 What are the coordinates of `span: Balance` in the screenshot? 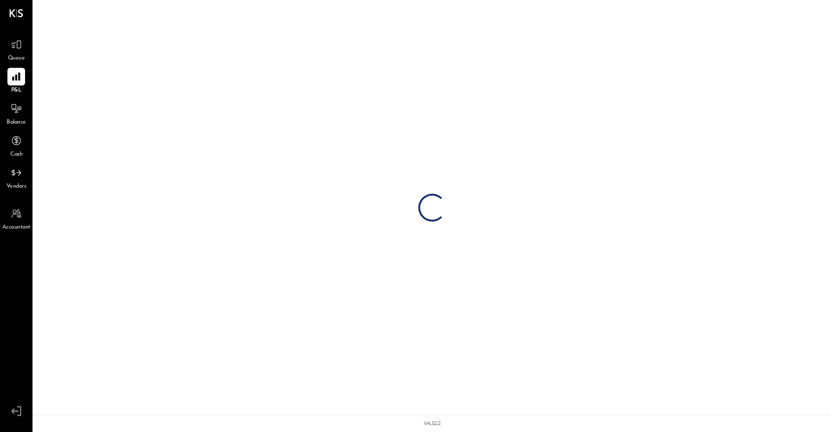 It's located at (16, 123).